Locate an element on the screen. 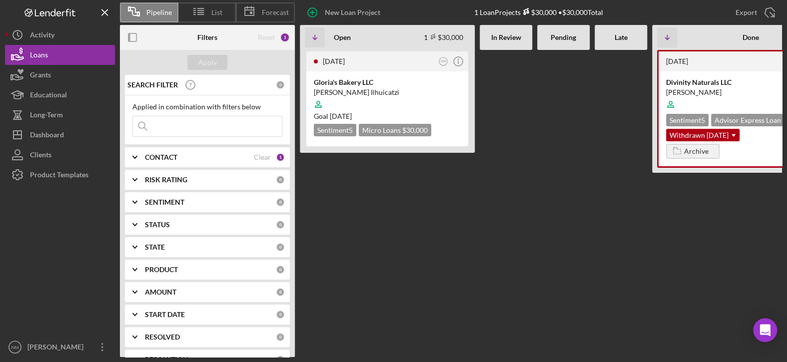  div: Micro Loans is located at coordinates (395, 130).